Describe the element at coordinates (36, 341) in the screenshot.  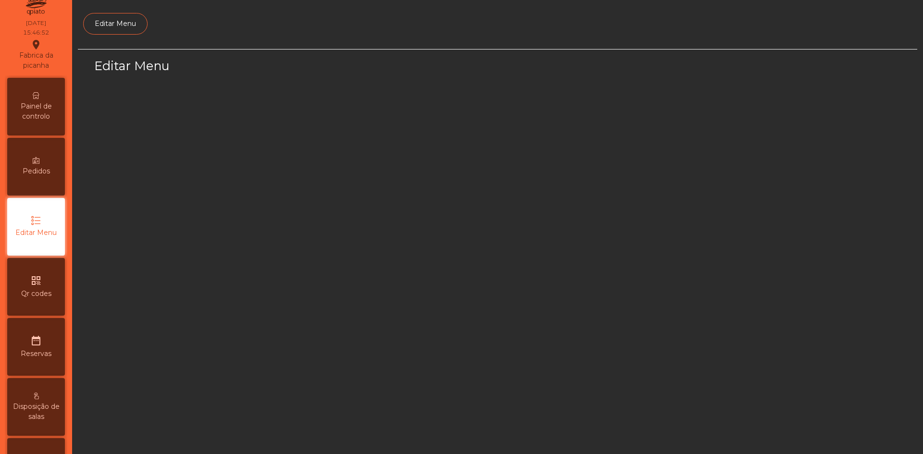
I see `i: date_range` at that location.